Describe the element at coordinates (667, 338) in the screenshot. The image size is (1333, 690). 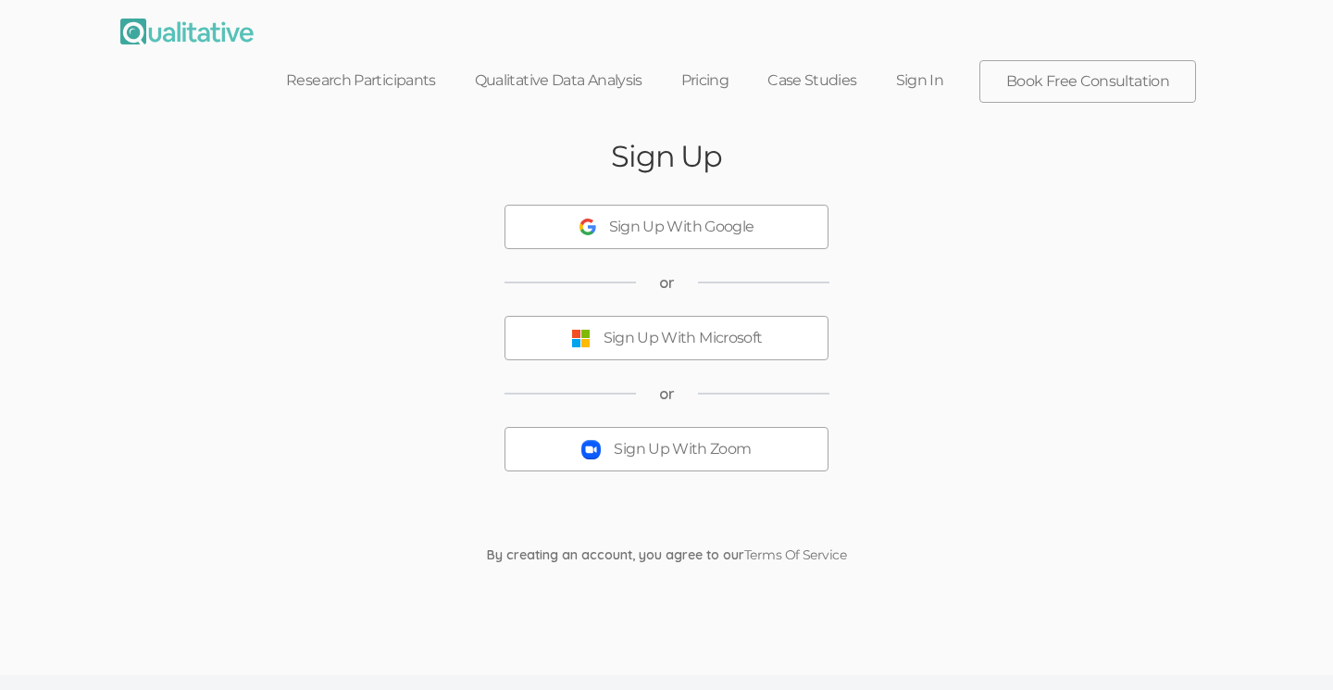
I see `button: Sign Up With Microsoft` at that location.